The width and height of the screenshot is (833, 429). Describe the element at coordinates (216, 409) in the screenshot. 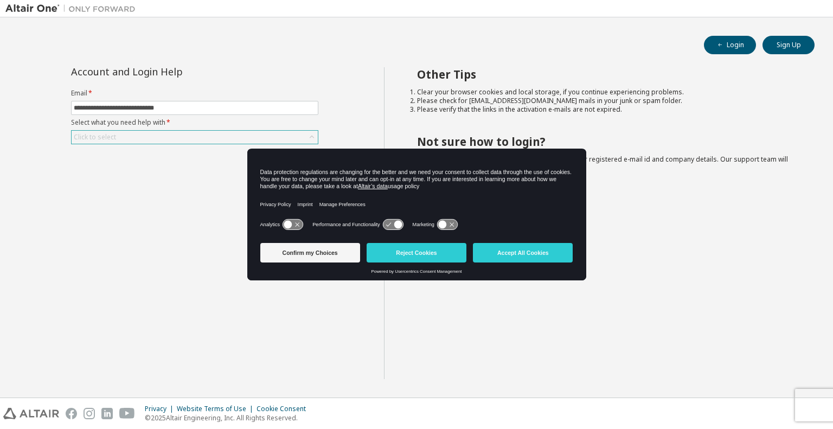

I see `div: Website Terms of Use` at that location.